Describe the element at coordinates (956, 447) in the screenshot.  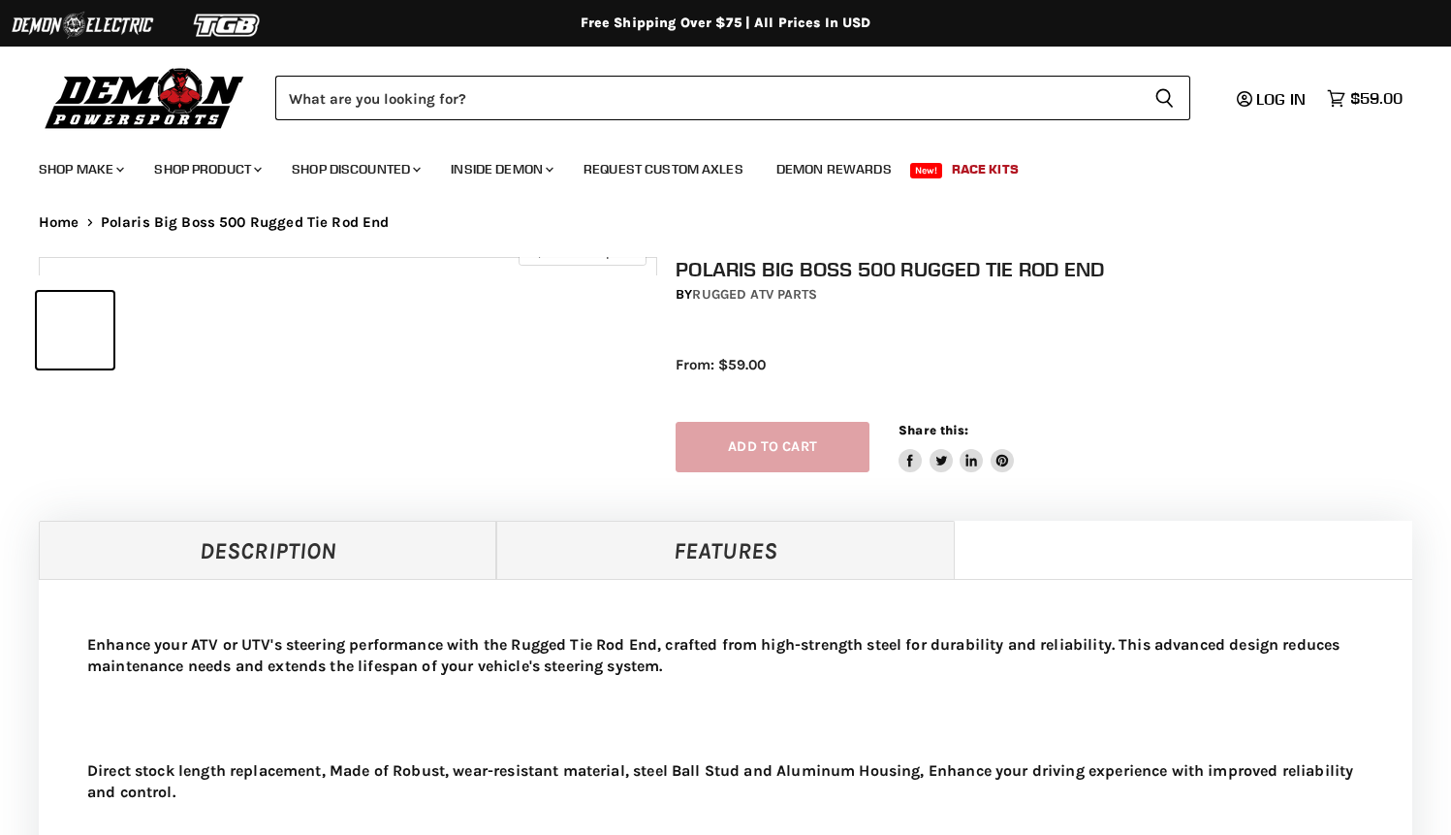
I see `aside: Share this:` at that location.